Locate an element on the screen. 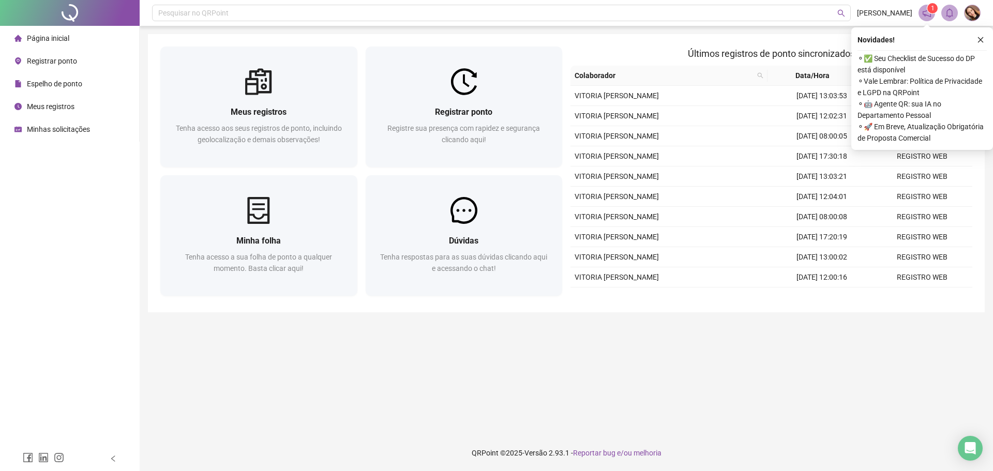 This screenshot has width=993, height=471. span: bell is located at coordinates (949, 13).